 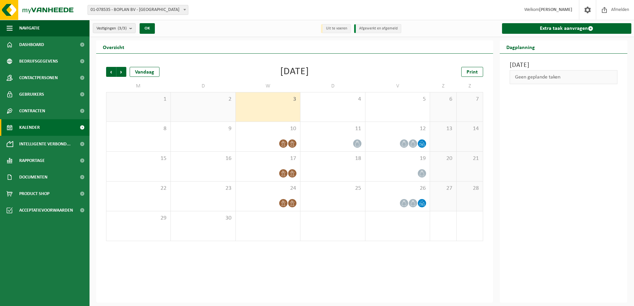 I want to click on span: 16, so click(x=203, y=159).